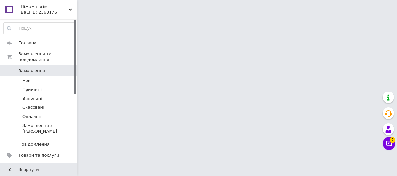  What do you see at coordinates (32, 90) in the screenshot?
I see `span: Прийняті` at bounding box center [32, 90].